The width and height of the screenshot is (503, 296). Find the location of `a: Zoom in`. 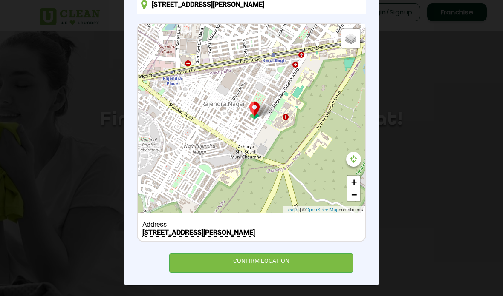

a: Zoom in is located at coordinates (354, 182).